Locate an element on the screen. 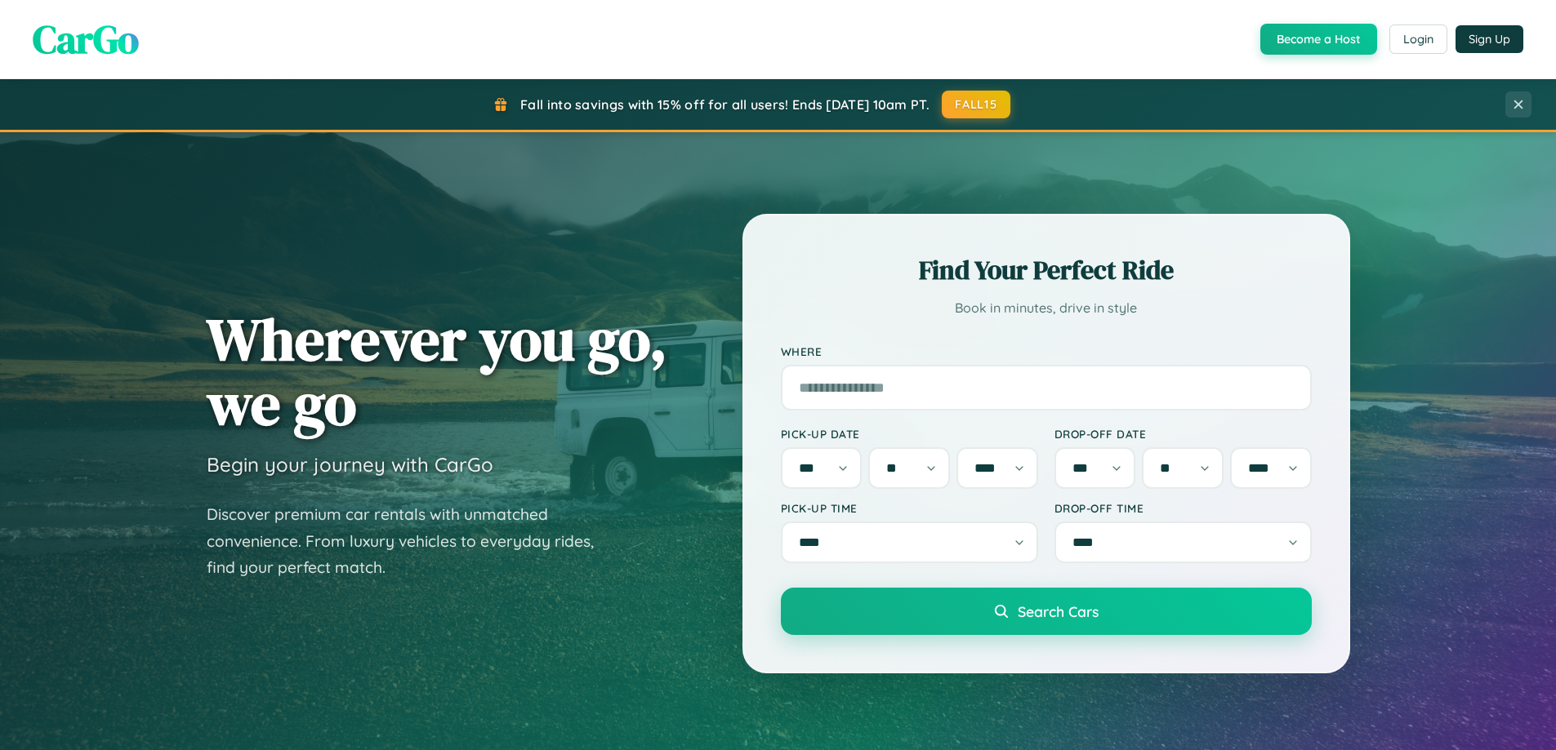  p: Discover premium car rentals with unmatched convenience. From luxury vehicles to everyday rides, ... is located at coordinates (411, 541).